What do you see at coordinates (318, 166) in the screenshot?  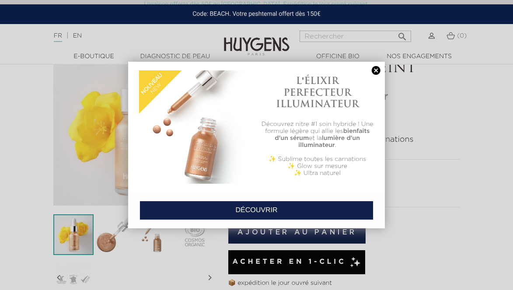 I see `p: ✨ Glow sur mesure` at bounding box center [318, 166].